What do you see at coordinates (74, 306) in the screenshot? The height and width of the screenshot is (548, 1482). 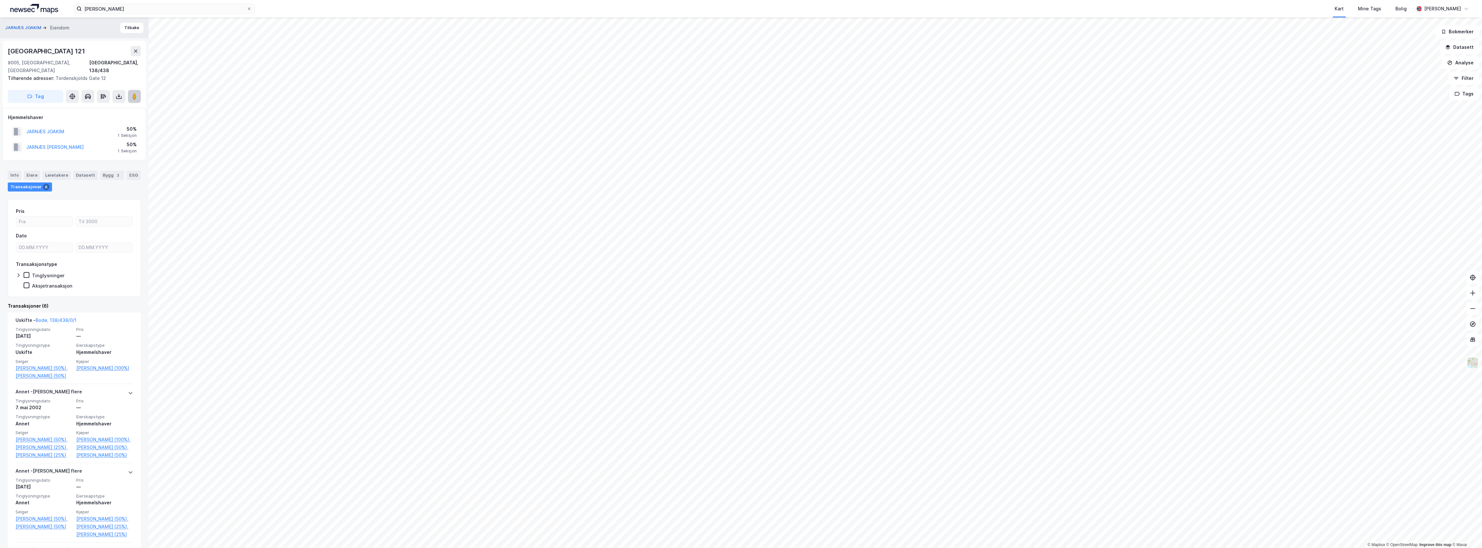 I see `div: Transaksjoner (6)` at bounding box center [74, 306].